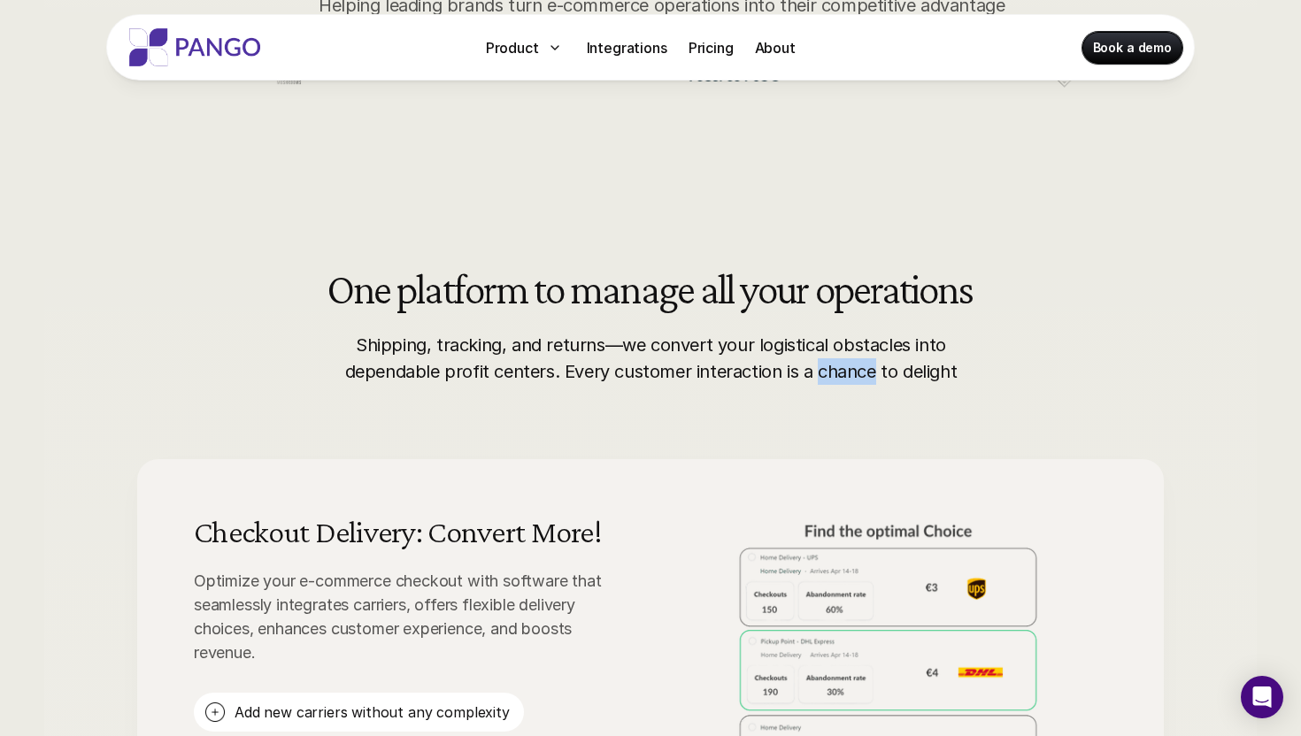 The width and height of the screenshot is (1301, 736). Describe the element at coordinates (775, 48) in the screenshot. I see `p: About` at that location.